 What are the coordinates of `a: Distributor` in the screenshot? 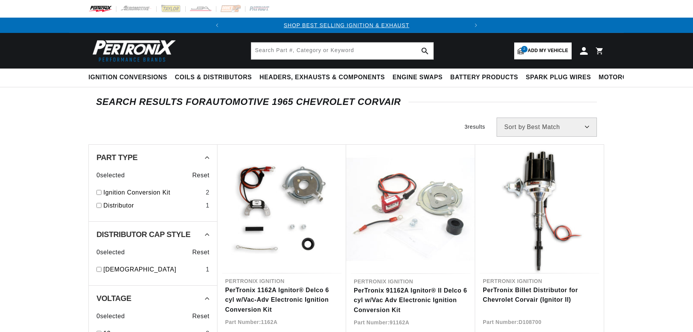 It's located at (153, 206).